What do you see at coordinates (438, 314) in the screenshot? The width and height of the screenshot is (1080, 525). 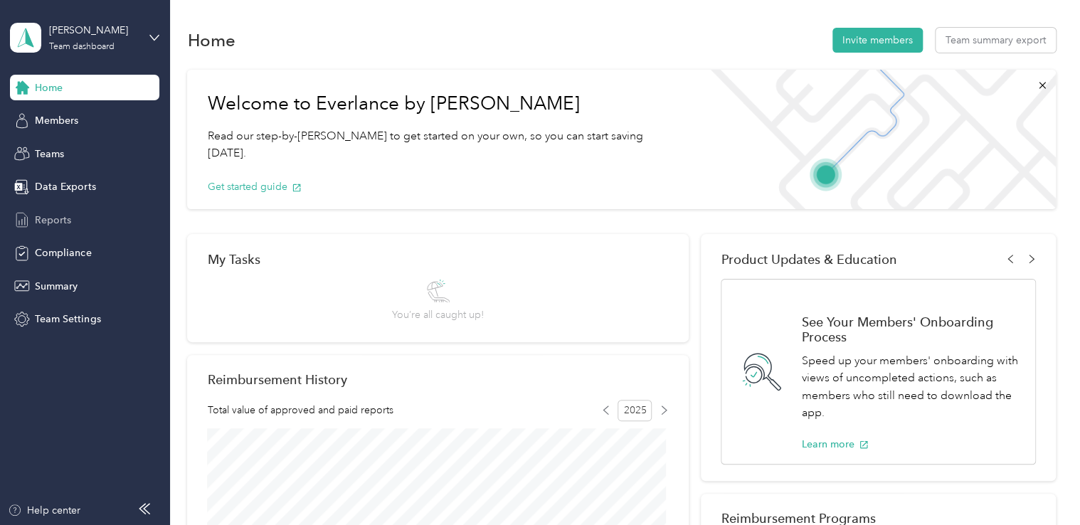 I see `span: You’re all caught up!` at bounding box center [438, 314].